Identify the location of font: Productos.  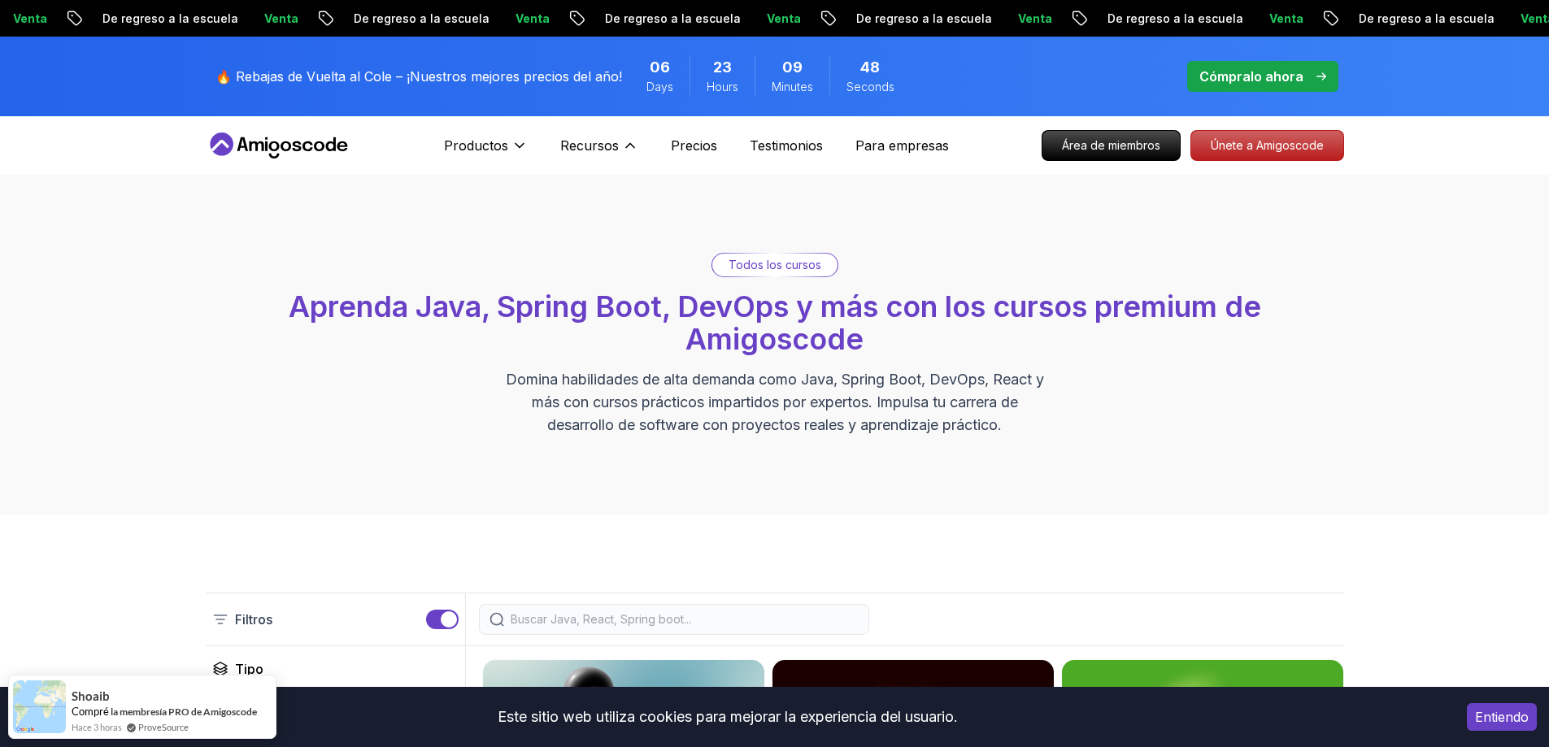
(476, 146).